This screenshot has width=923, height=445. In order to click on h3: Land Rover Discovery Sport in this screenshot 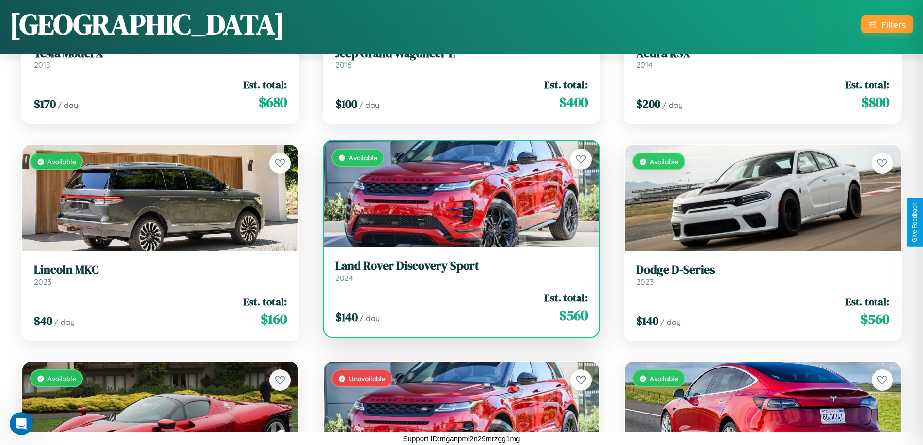, I will do `click(462, 266)`.